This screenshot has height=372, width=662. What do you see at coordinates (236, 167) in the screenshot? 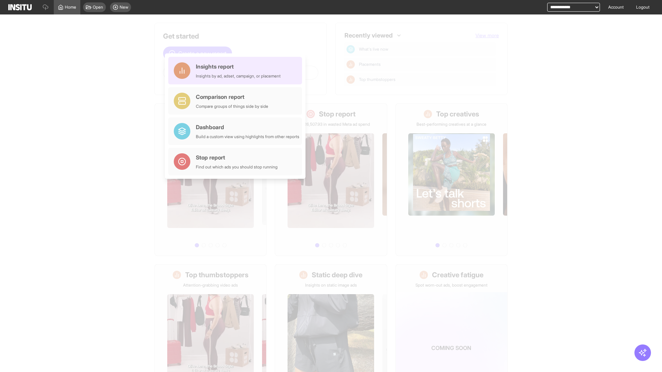
I see `div: Find out which ads you should stop running` at bounding box center [236, 167].